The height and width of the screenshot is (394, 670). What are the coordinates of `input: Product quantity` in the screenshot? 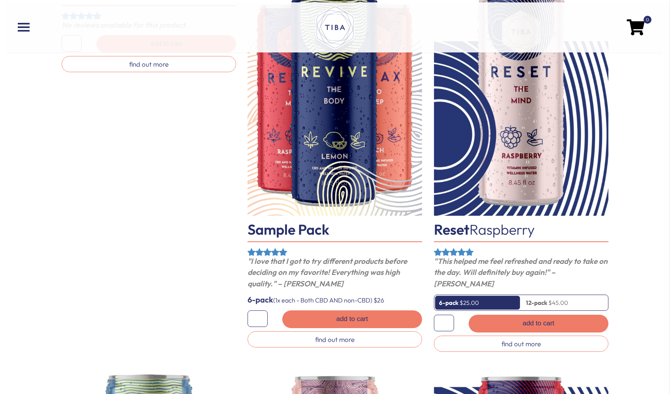 It's located at (443, 323).